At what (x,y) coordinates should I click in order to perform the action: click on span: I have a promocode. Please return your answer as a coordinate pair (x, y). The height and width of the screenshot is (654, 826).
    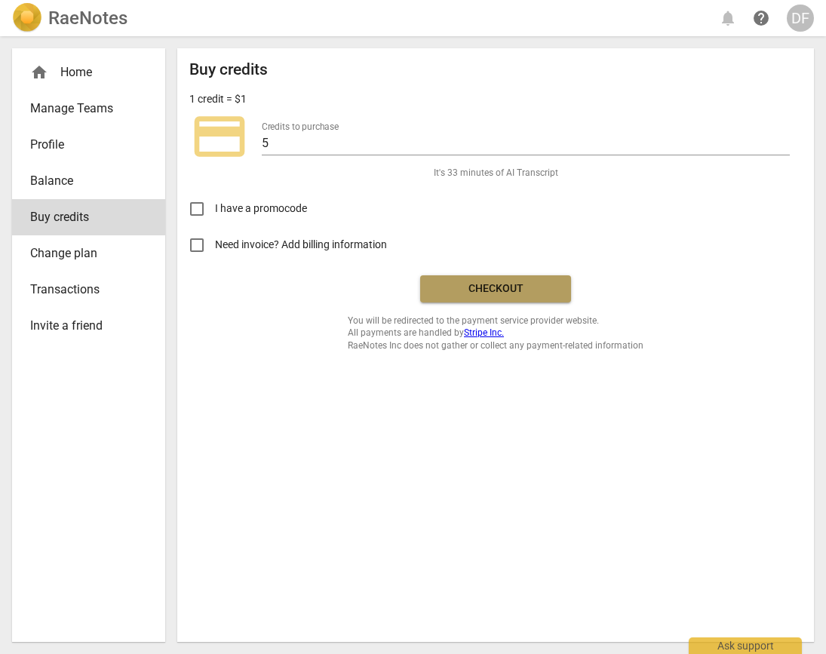
    Looking at the image, I should click on (261, 208).